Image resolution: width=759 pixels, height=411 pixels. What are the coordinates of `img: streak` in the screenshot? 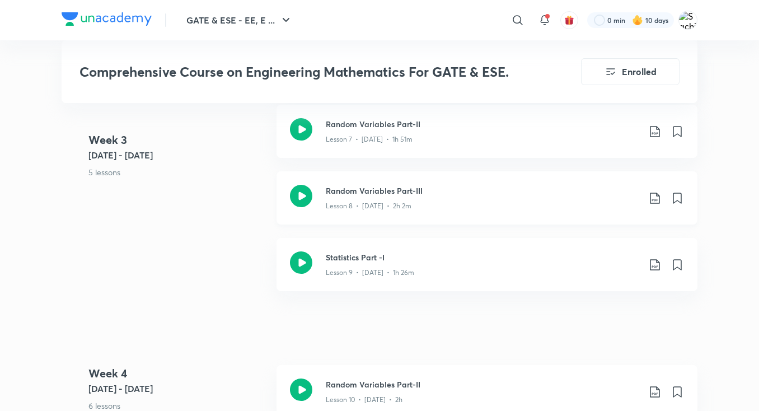 It's located at (637, 20).